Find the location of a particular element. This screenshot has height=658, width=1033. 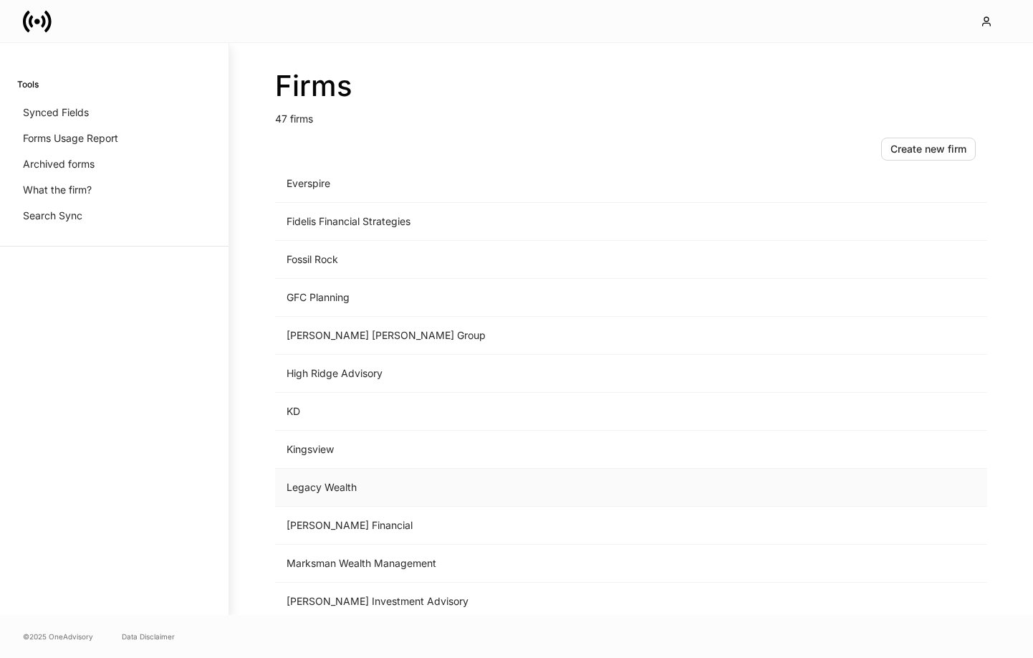

td: Legacy Wealth is located at coordinates (512, 487).